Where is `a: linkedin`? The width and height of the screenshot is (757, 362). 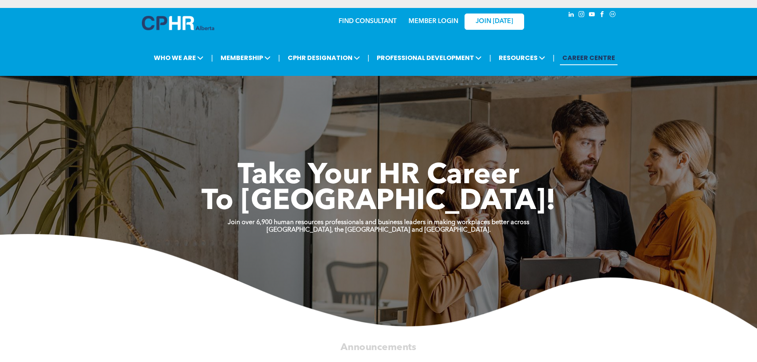 a: linkedin is located at coordinates (571, 15).